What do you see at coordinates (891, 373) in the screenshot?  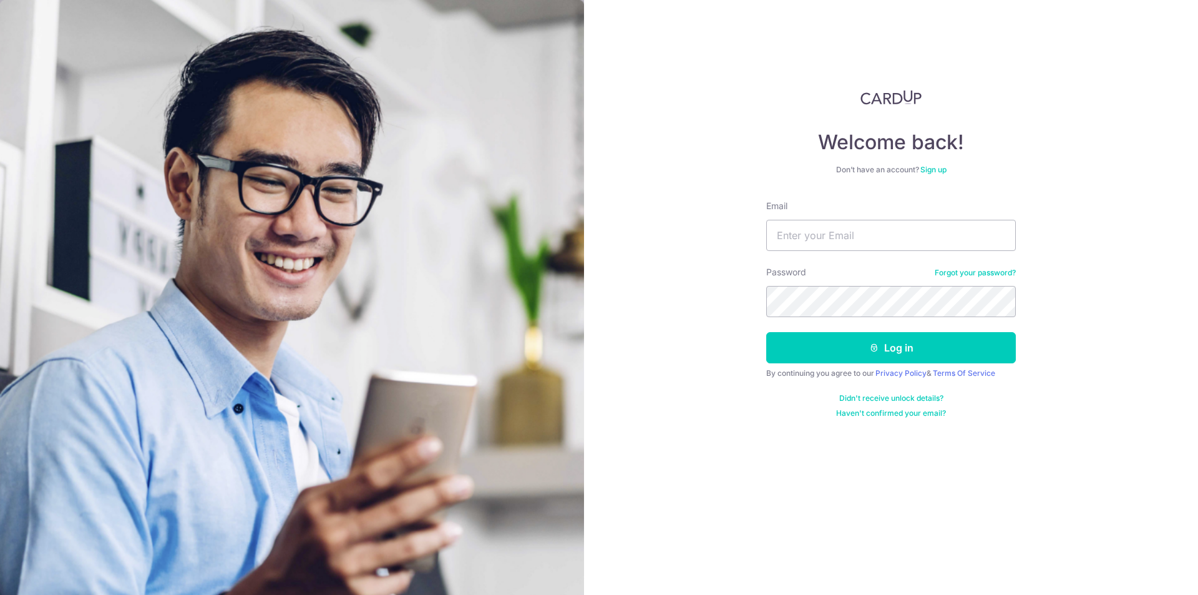 I see `div: By continuing you agree to our &` at bounding box center [891, 373].